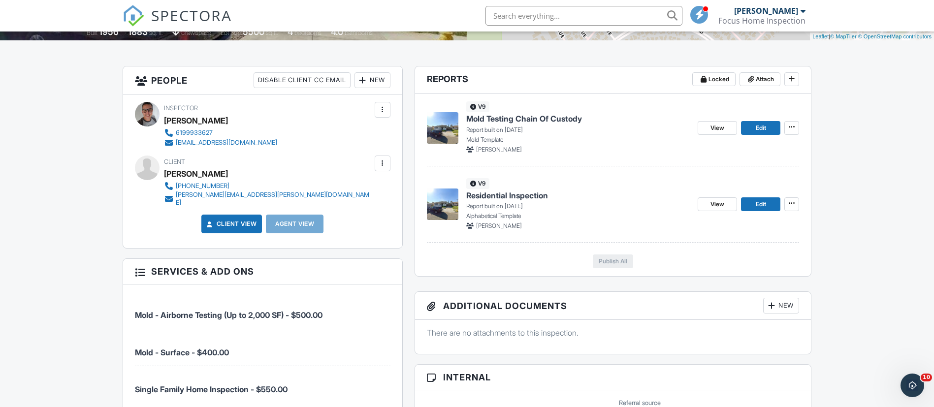 This screenshot has height=407, width=934. What do you see at coordinates (290, 32) in the screenshot?
I see `div: 4` at bounding box center [290, 32].